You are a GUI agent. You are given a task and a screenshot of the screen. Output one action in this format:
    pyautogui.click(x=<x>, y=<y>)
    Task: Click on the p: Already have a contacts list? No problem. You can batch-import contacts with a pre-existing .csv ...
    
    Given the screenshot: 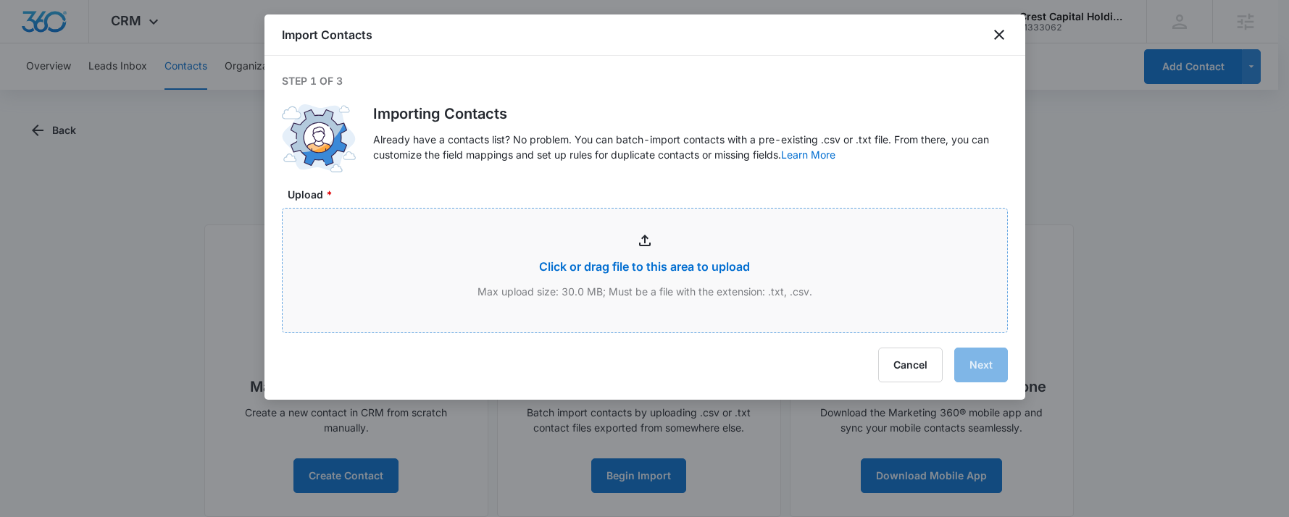 What is the action you would take?
    pyautogui.click(x=691, y=147)
    